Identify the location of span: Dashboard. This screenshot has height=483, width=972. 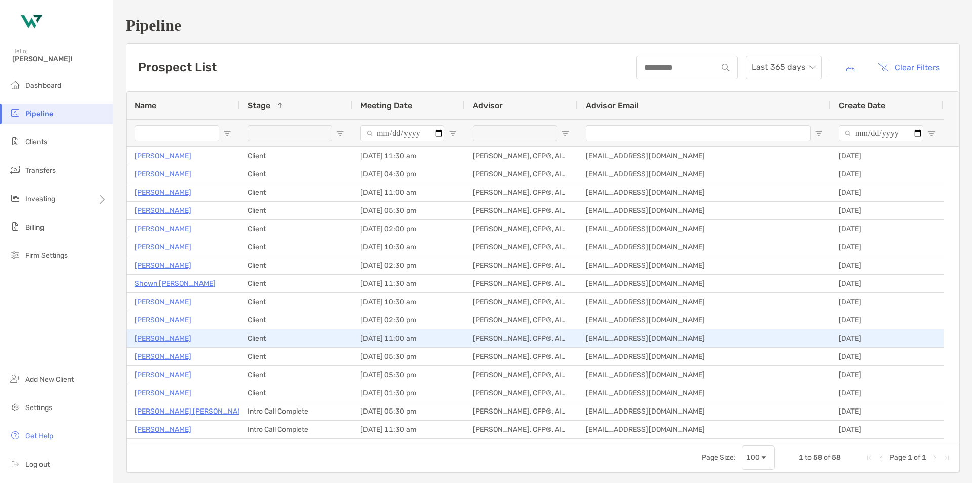
(43, 85).